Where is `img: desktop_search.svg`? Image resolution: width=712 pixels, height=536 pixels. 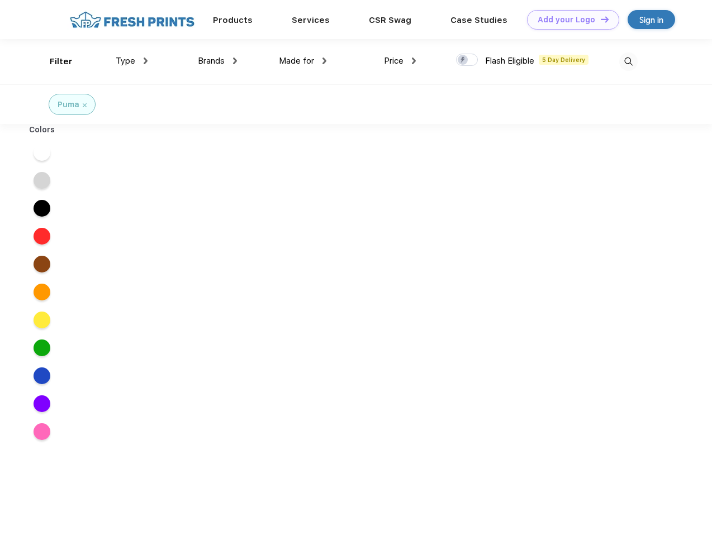 img: desktop_search.svg is located at coordinates (628, 61).